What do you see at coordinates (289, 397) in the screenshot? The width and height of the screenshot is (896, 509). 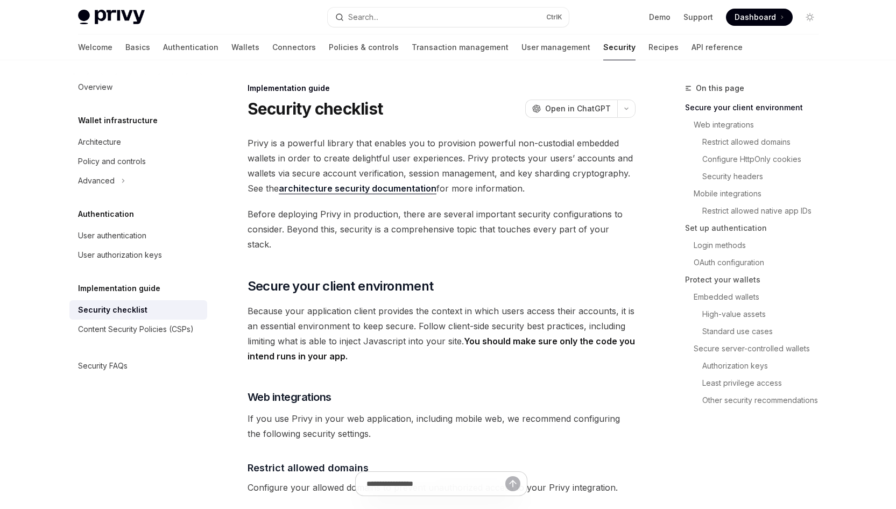 I see `span: Web integrations` at bounding box center [289, 397].